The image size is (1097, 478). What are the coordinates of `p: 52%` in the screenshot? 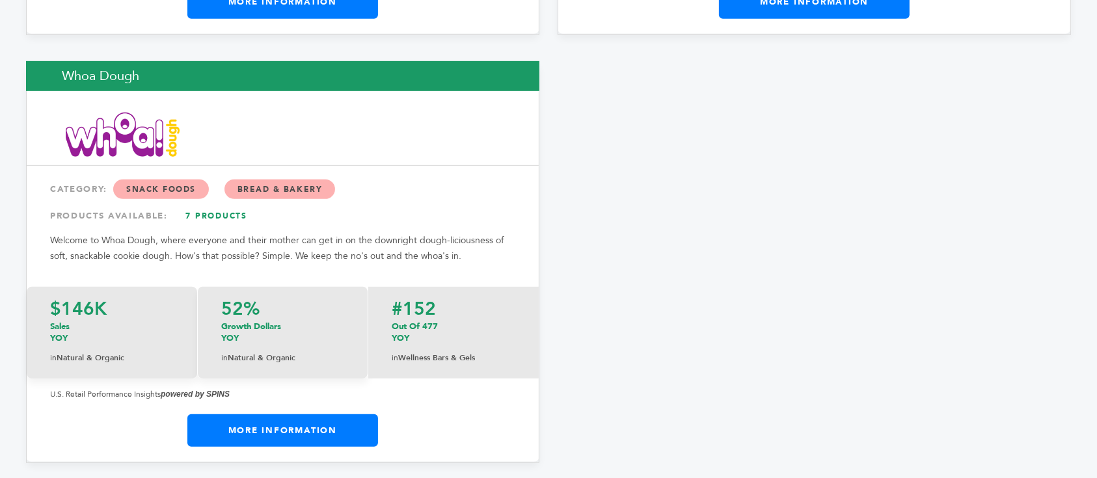 It's located at (282, 309).